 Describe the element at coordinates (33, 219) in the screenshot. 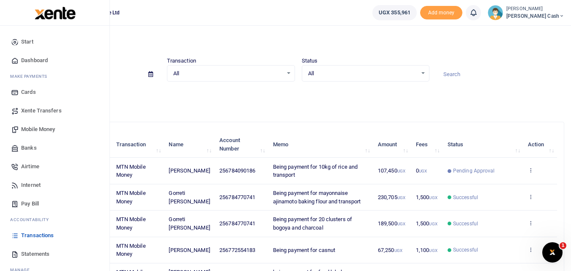

I see `span: countability` at that location.